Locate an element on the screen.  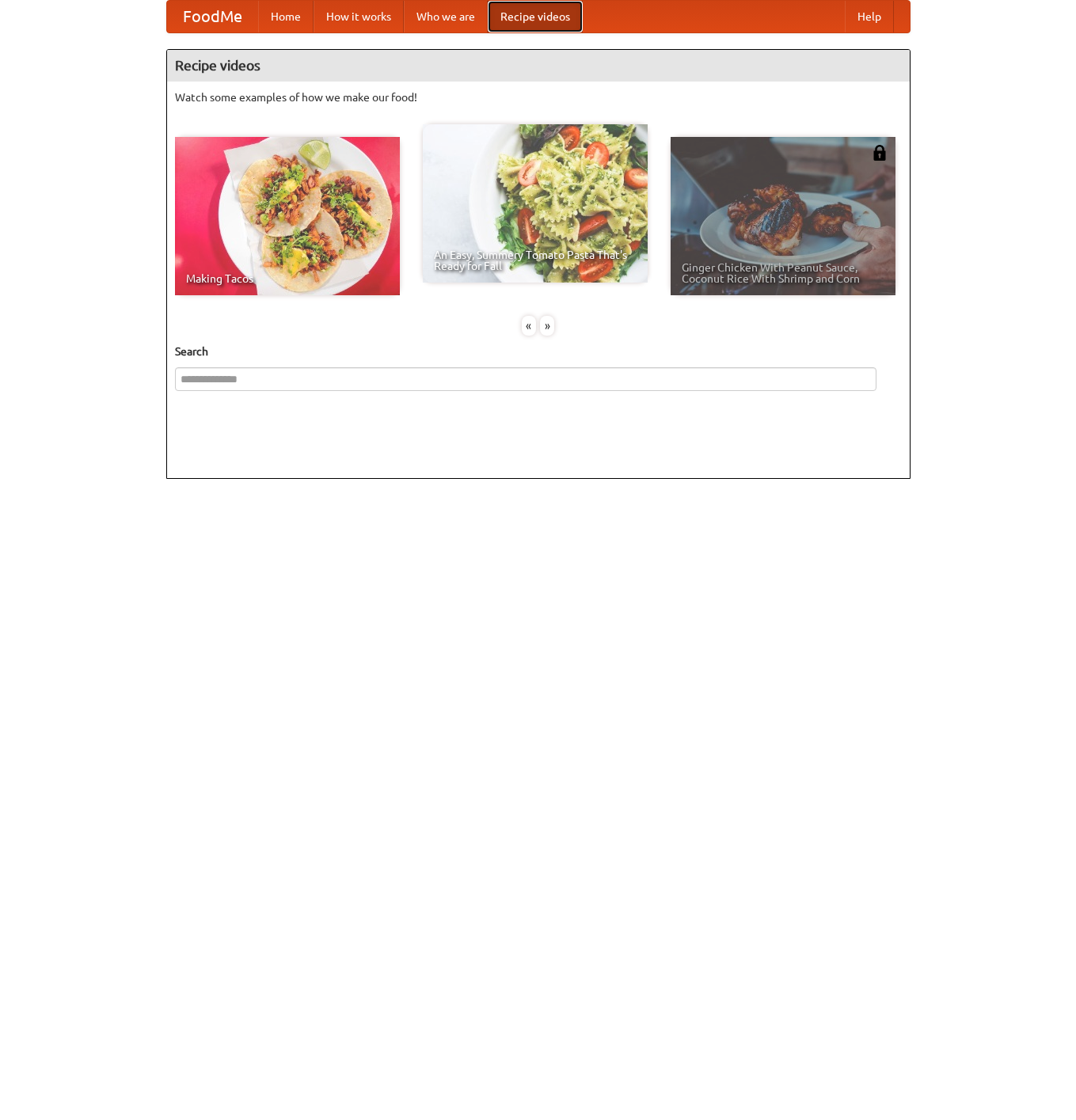
a: Making Tacos is located at coordinates (287, 216).